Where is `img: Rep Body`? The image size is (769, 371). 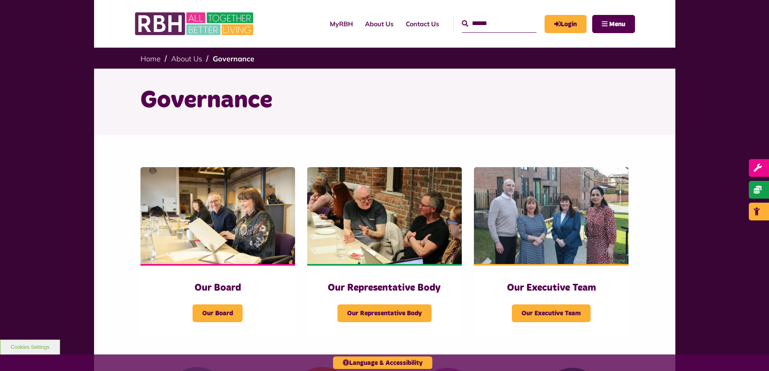
img: Rep Body is located at coordinates (384, 215).